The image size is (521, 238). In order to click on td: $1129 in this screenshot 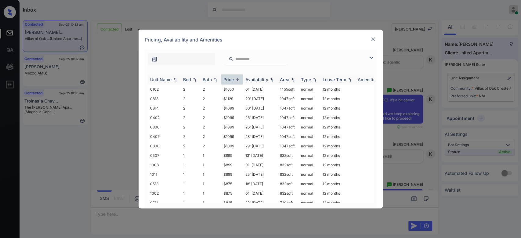, I will do `click(232, 99)`.